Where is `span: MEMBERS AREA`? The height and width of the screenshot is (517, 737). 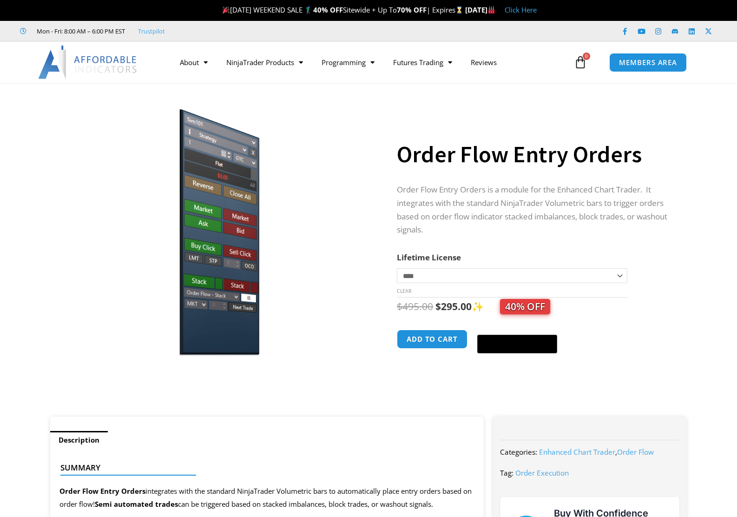 span: MEMBERS AREA is located at coordinates (648, 62).